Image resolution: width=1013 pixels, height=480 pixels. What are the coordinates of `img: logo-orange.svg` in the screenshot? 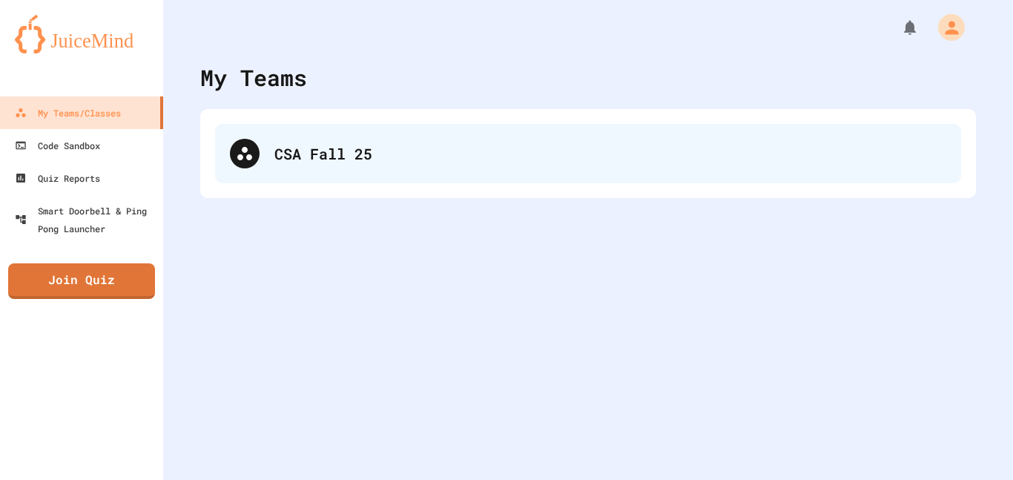 It's located at (82, 34).